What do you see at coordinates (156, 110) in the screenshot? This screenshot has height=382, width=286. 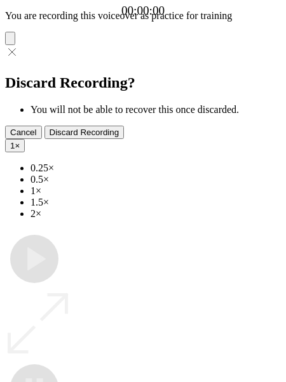 I see `li: You will not be able to recover this once discarded.` at bounding box center [156, 110].